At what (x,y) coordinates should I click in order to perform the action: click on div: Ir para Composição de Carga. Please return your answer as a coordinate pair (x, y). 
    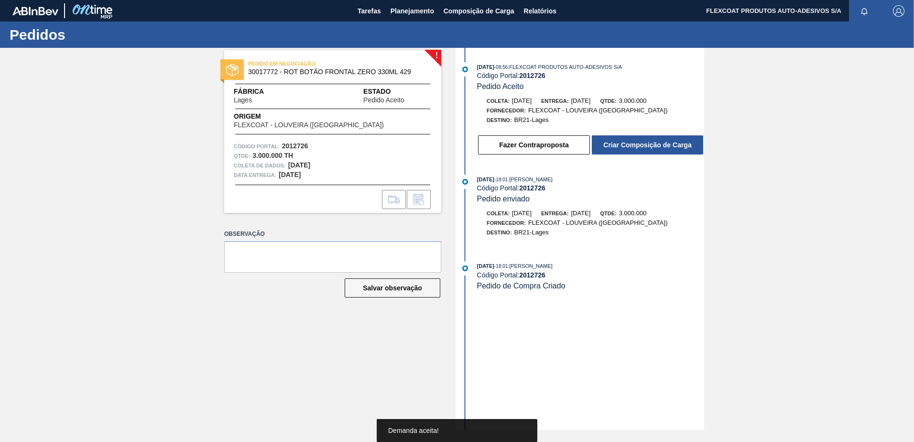
    Looking at the image, I should click on (394, 199).